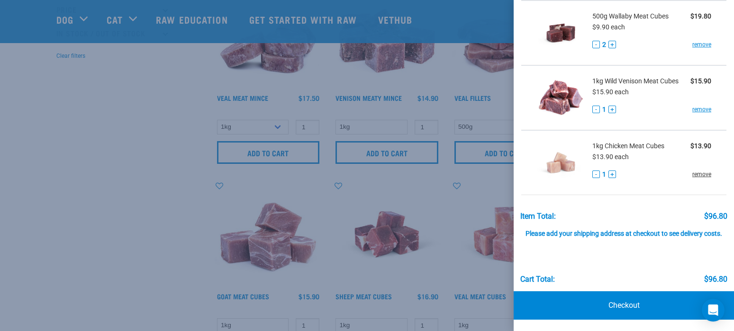 The height and width of the screenshot is (331, 734). Describe the element at coordinates (701, 146) in the screenshot. I see `strong: $13.90` at that location.